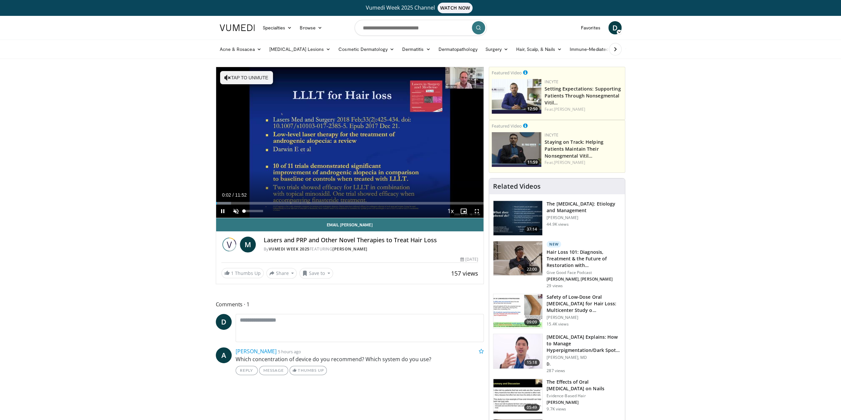  Describe the element at coordinates (574, 149) in the screenshot. I see `a: Staying on Track: Helping Patients Maintain Their Nonsegmental Vitil…` at that location.